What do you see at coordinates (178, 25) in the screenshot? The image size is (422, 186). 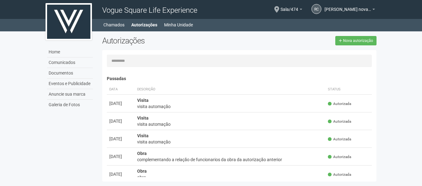 I see `a: Minha Unidade` at bounding box center [178, 25].